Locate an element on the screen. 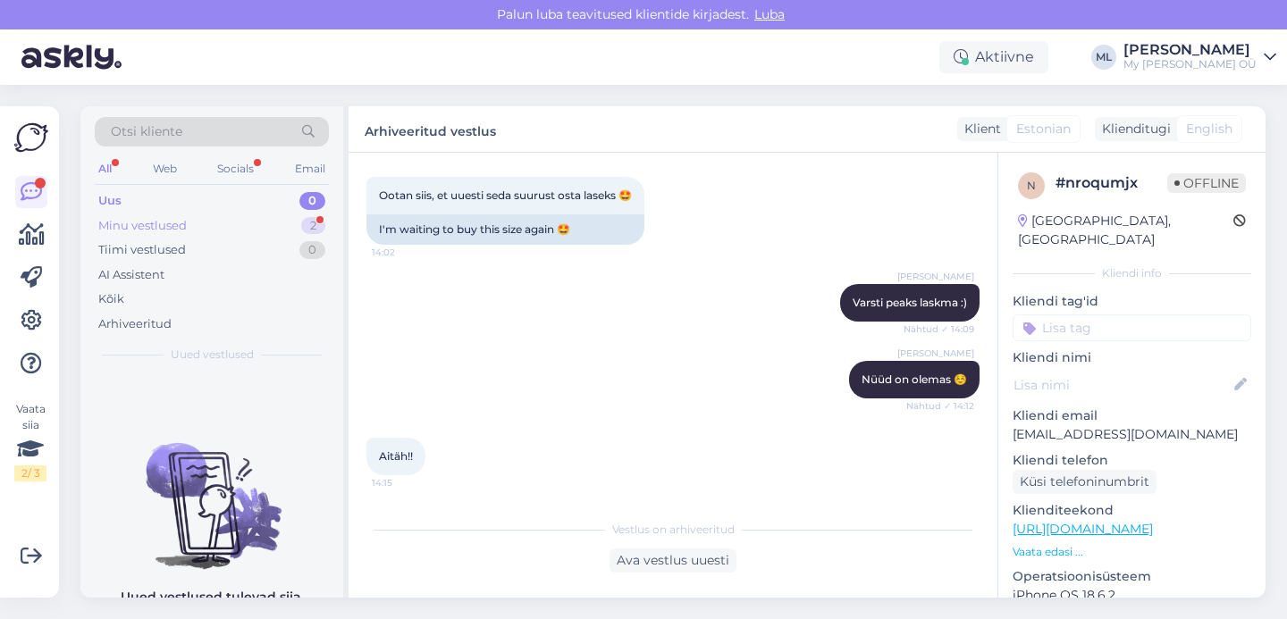 The width and height of the screenshot is (1287, 619). div: Kliendi info is located at coordinates (1132, 274).